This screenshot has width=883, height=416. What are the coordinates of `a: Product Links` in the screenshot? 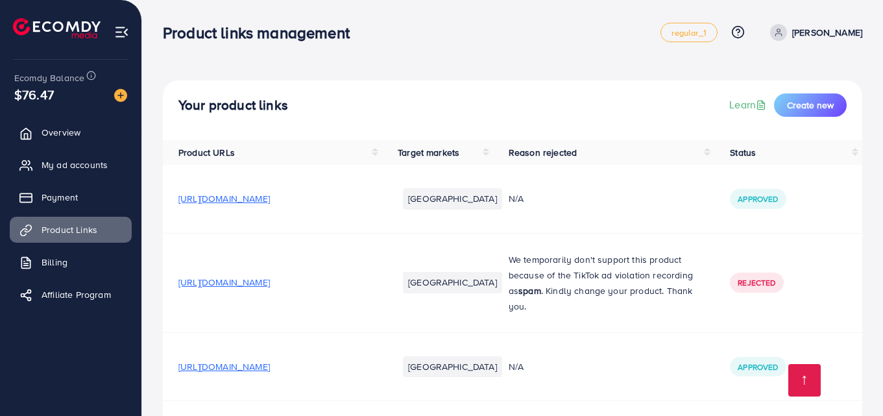 It's located at (71, 230).